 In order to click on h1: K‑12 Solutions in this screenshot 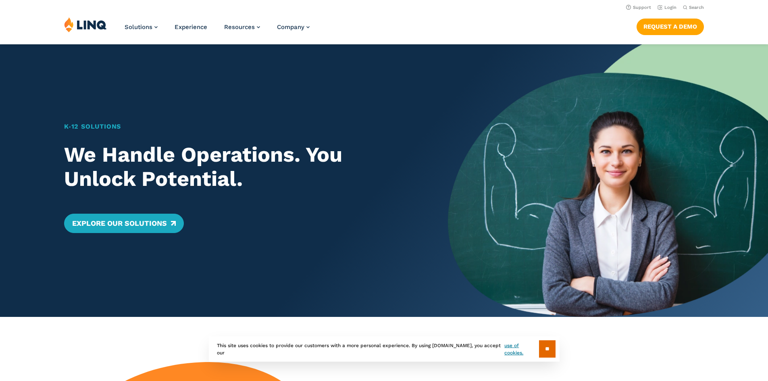, I will do `click(240, 127)`.